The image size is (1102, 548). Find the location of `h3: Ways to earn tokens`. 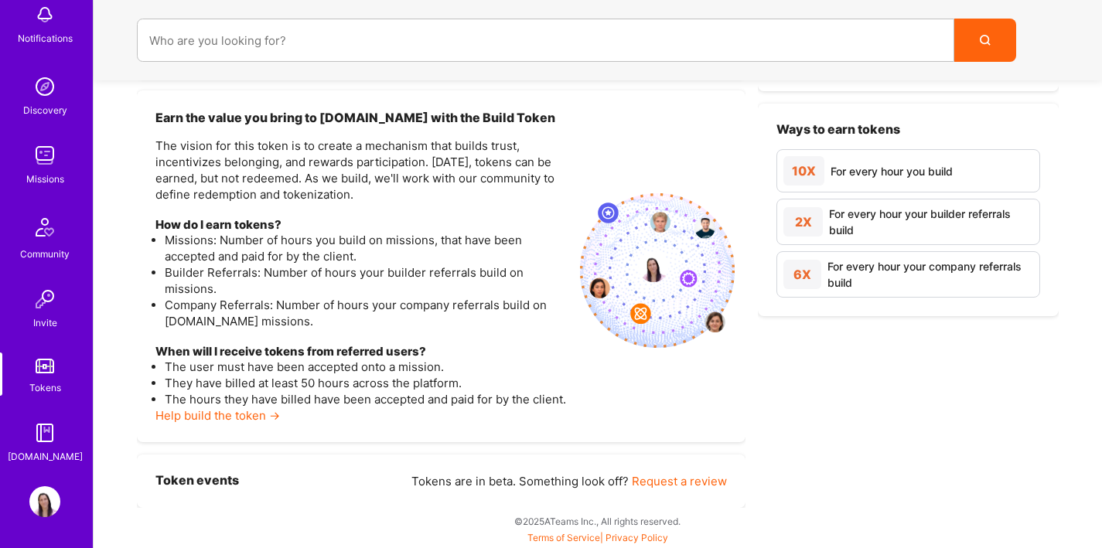

h3: Ways to earn tokens is located at coordinates (908, 129).